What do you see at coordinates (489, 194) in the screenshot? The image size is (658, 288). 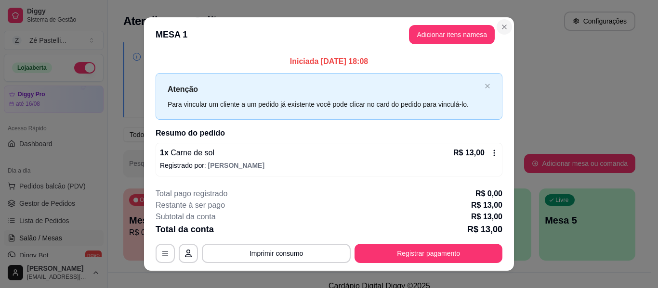 I see `p: R$ 0,00` at bounding box center [489, 194].